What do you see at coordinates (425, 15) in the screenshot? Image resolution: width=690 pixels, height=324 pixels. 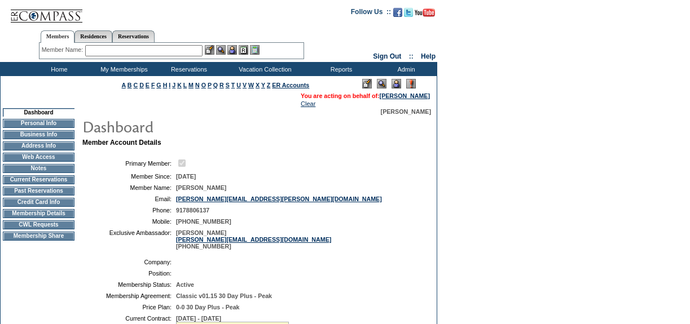 I see `a: Subscribe to our YouTube Channel` at bounding box center [425, 15].